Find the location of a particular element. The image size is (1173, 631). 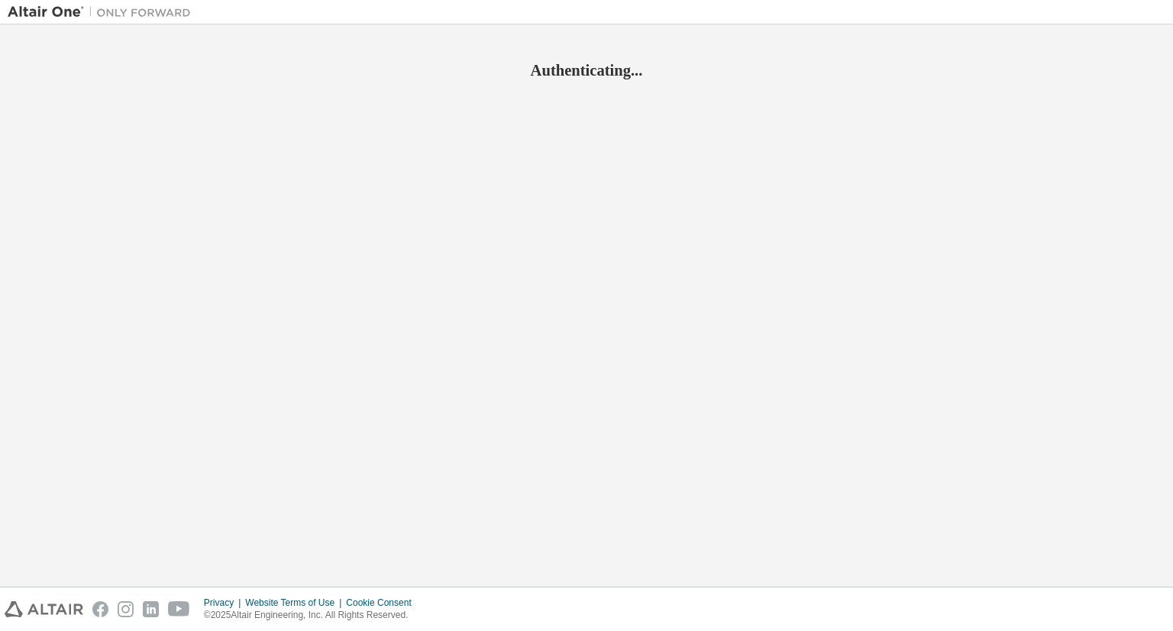

div: Website Terms of Use is located at coordinates (296, 603).